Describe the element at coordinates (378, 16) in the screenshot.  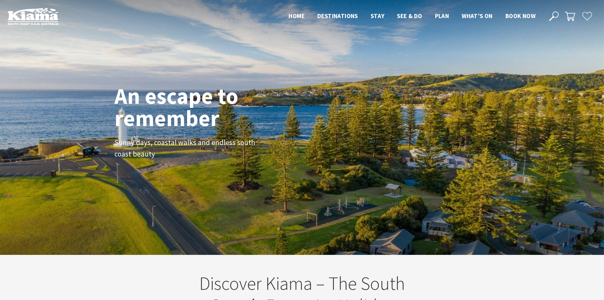
I see `span: Stay` at that location.